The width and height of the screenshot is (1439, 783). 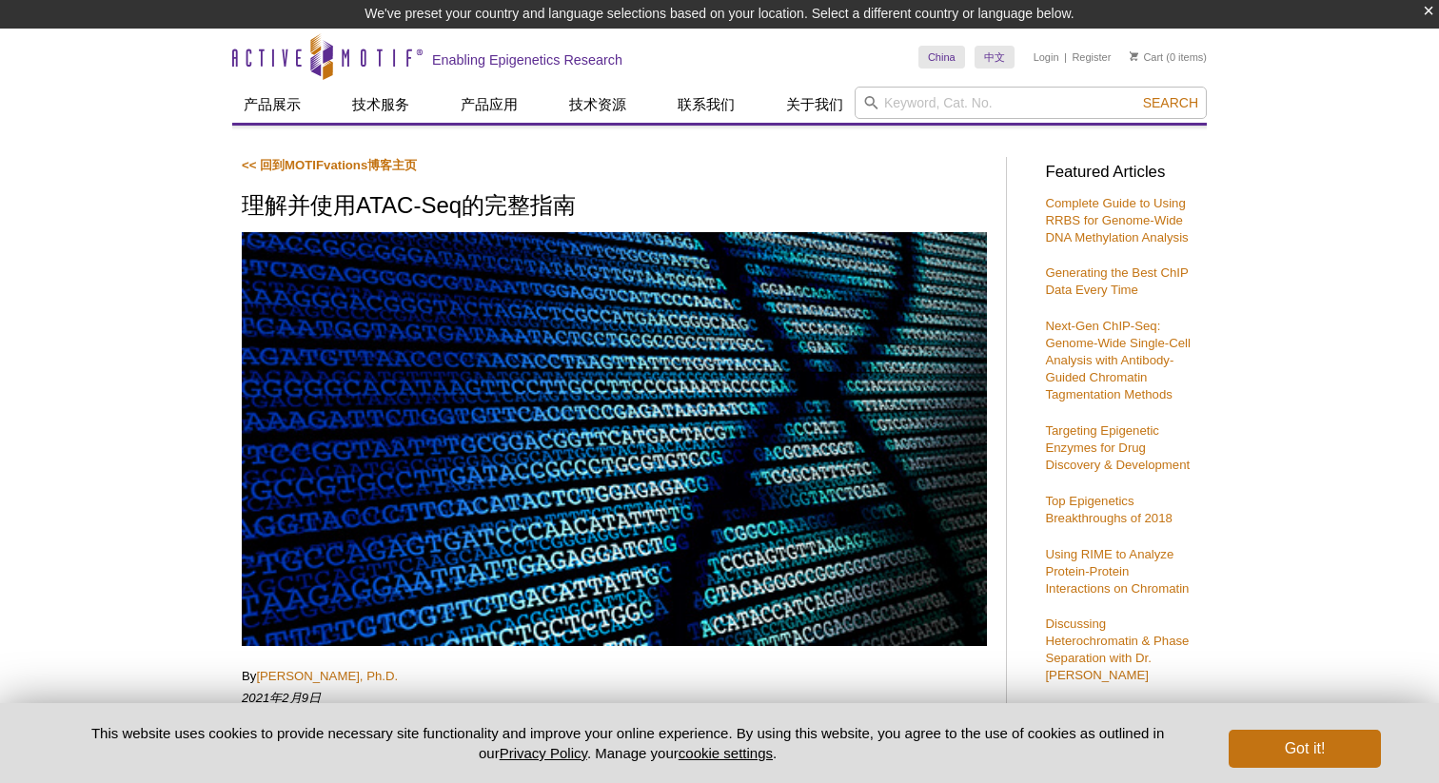 I want to click on a: Targeting Epigenetic Enzymes for Drug Discovery & Development, so click(x=1117, y=447).